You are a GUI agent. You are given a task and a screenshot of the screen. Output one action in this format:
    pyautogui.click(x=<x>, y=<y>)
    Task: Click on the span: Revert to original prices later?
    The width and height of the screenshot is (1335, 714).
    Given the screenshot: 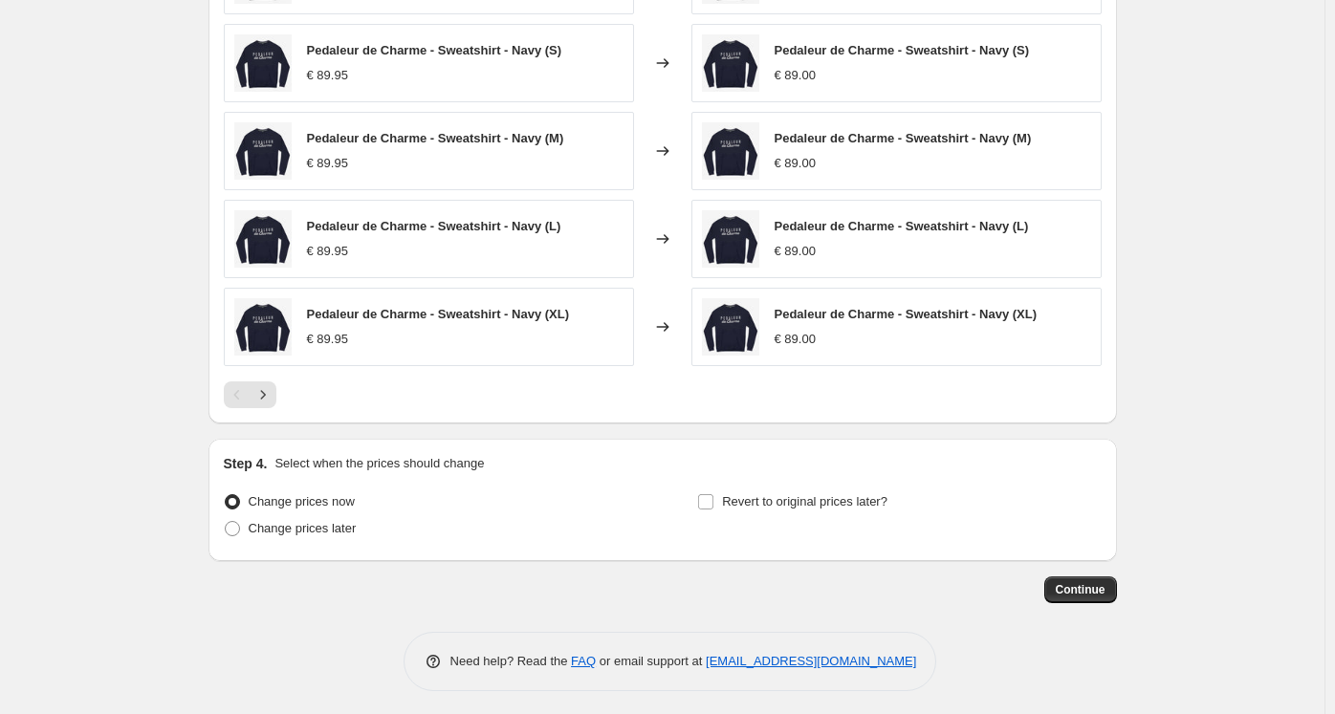 What is the action you would take?
    pyautogui.click(x=804, y=501)
    